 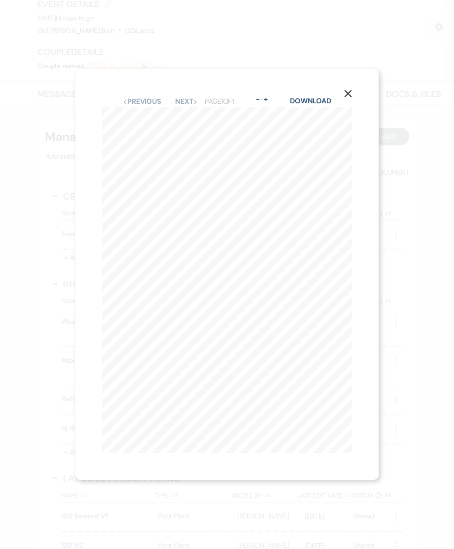 I want to click on p: Page 1 of 1, so click(x=219, y=102).